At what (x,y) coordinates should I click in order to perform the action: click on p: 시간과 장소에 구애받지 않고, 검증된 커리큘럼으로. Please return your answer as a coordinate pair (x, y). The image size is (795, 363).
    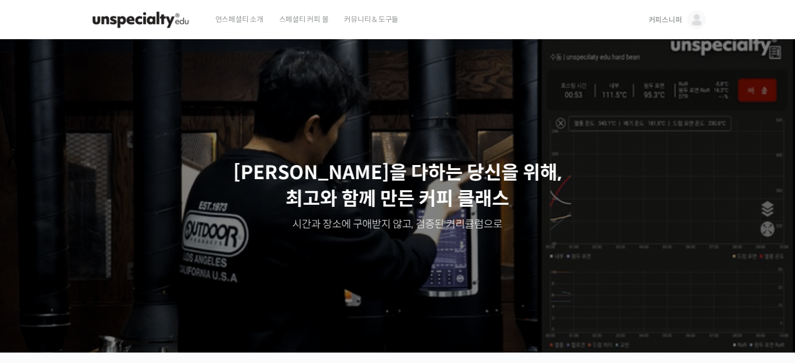
    Looking at the image, I should click on (398, 225).